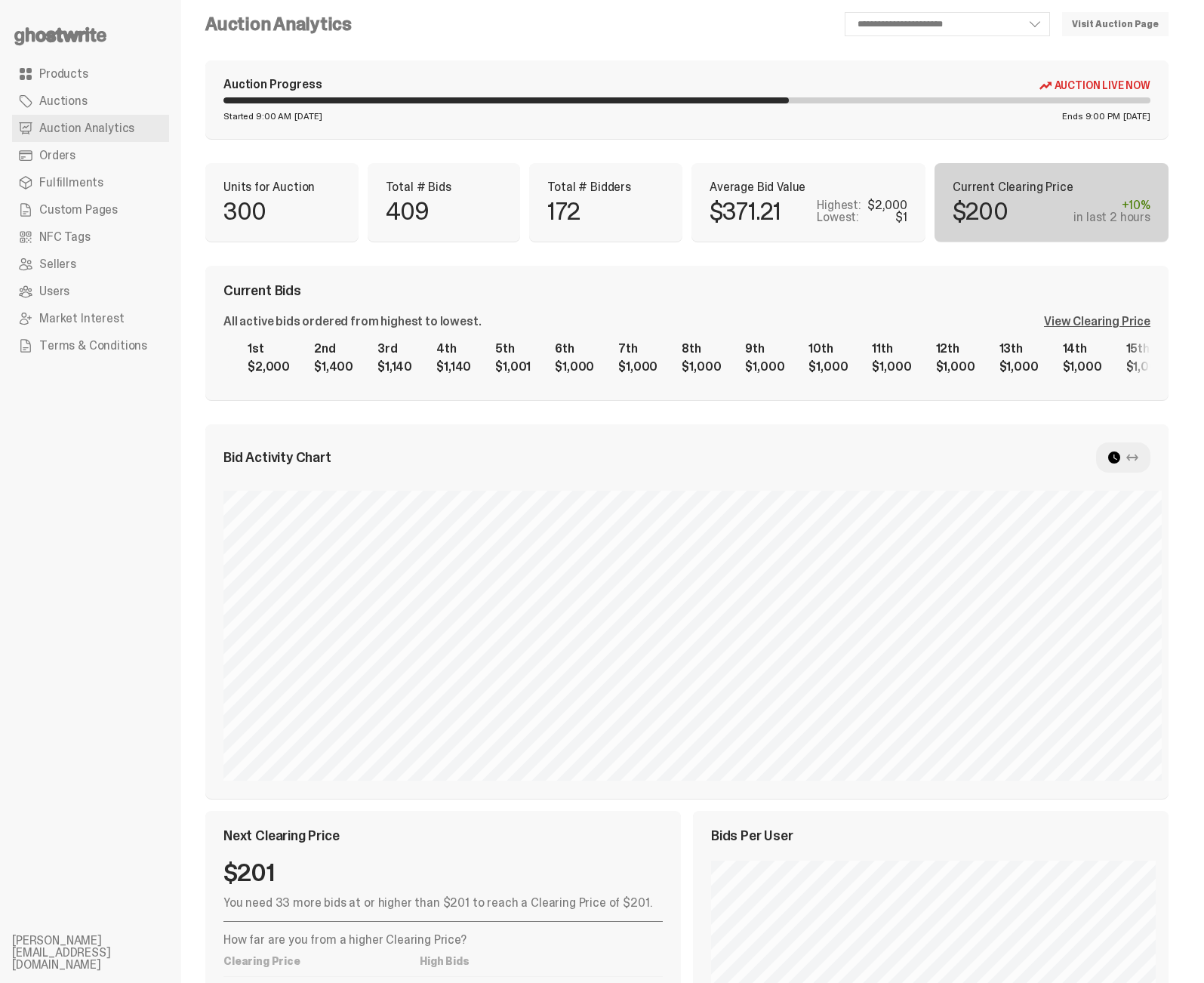 This screenshot has height=983, width=1204. I want to click on div: in last 2 hours, so click(1111, 218).